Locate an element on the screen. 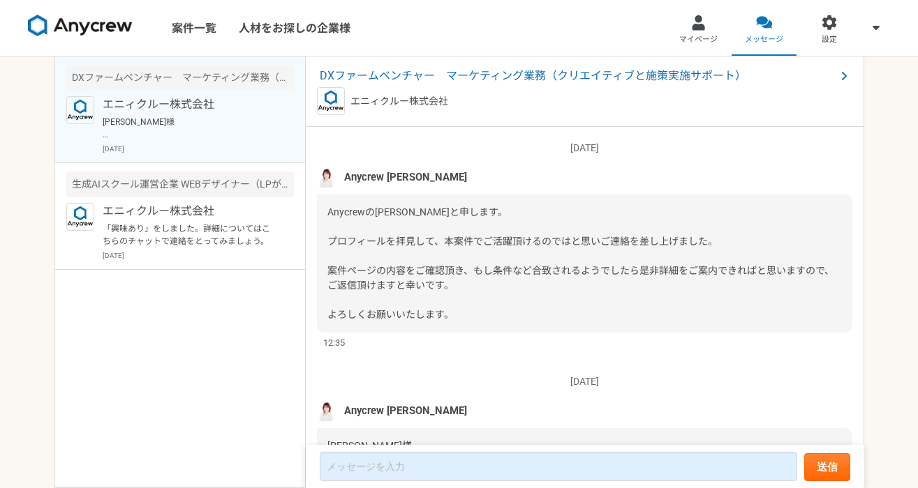 This screenshot has width=918, height=488. div: DXファームベンチャー マーケティング業務（クリエイティブと施策実施サポート） is located at coordinates (180, 77).